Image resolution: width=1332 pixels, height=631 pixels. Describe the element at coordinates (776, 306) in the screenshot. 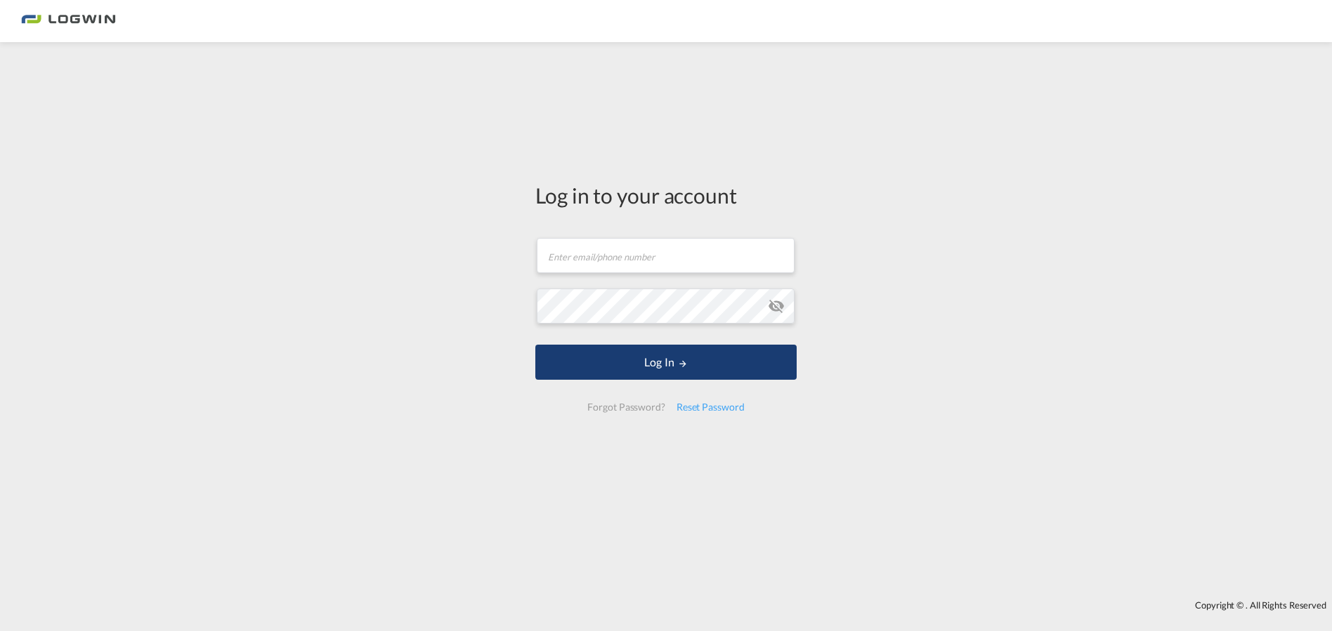

I see `md-icon: icon-eye-off` at that location.